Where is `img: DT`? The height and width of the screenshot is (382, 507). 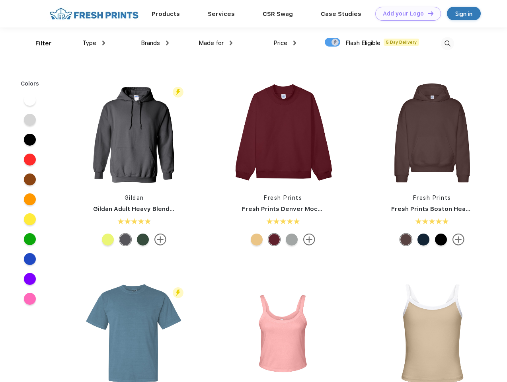 img: DT is located at coordinates (430, 13).